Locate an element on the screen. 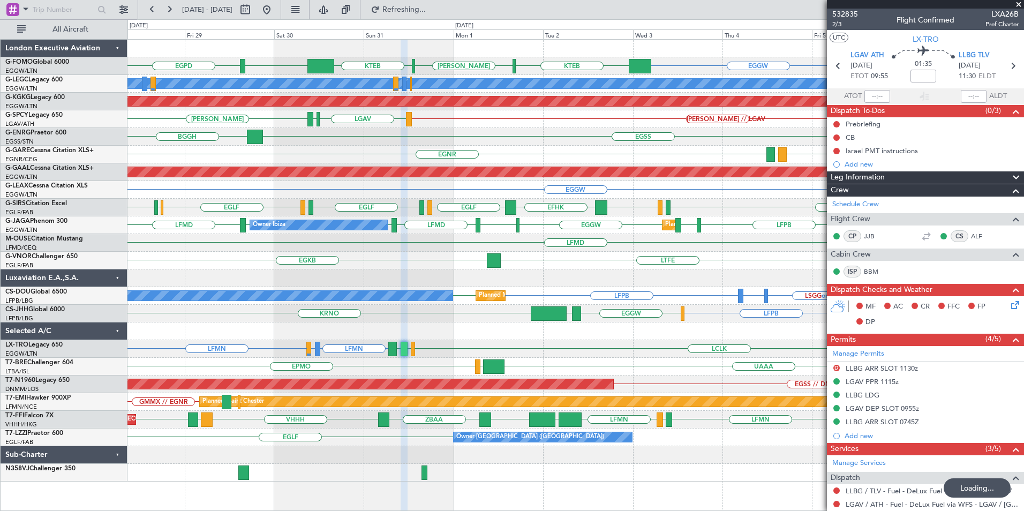 This screenshot has height=511, width=1024. span: LLBG TLV is located at coordinates (974, 56).